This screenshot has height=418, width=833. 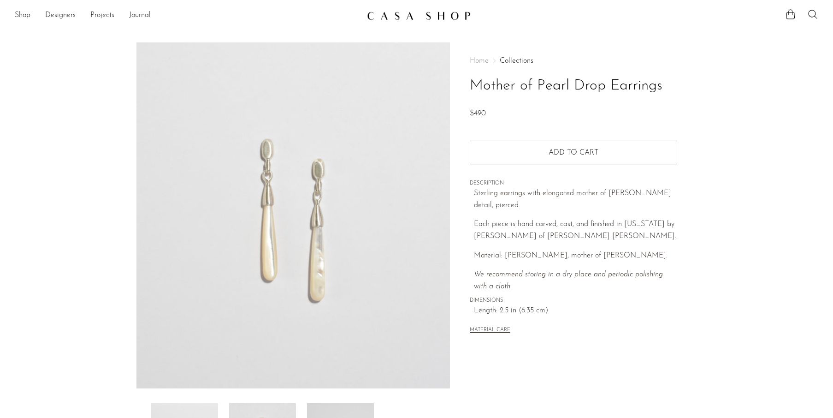 I want to click on span: Home, so click(x=479, y=61).